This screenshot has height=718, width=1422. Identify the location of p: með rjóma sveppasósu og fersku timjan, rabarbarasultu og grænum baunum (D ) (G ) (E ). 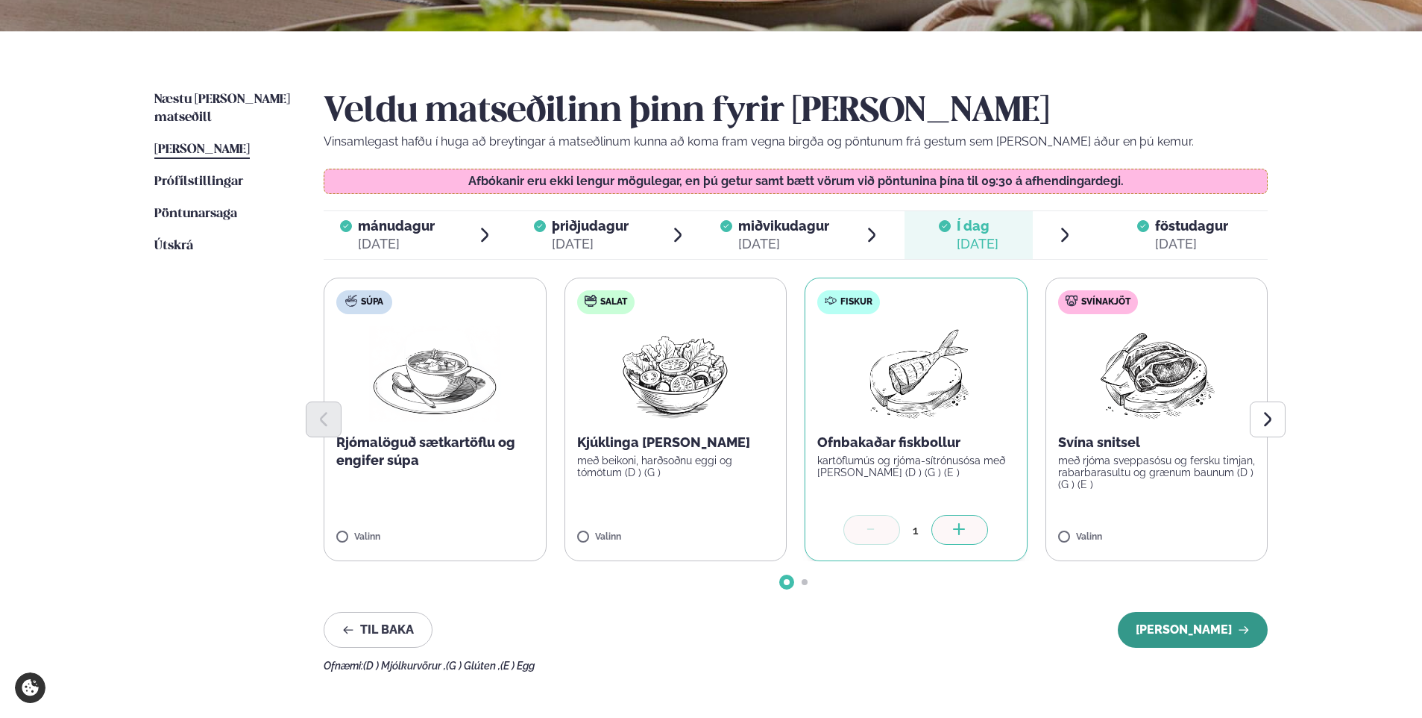
(1157, 472).